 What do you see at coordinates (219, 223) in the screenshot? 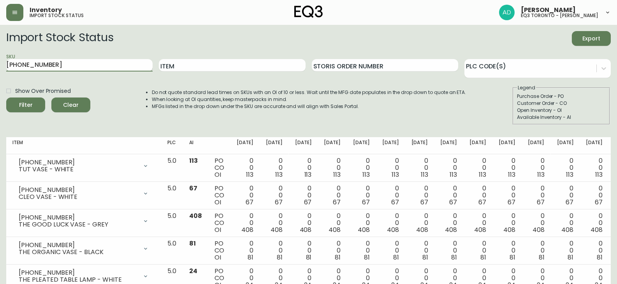
I see `div: PO CO` at bounding box center [219, 223].